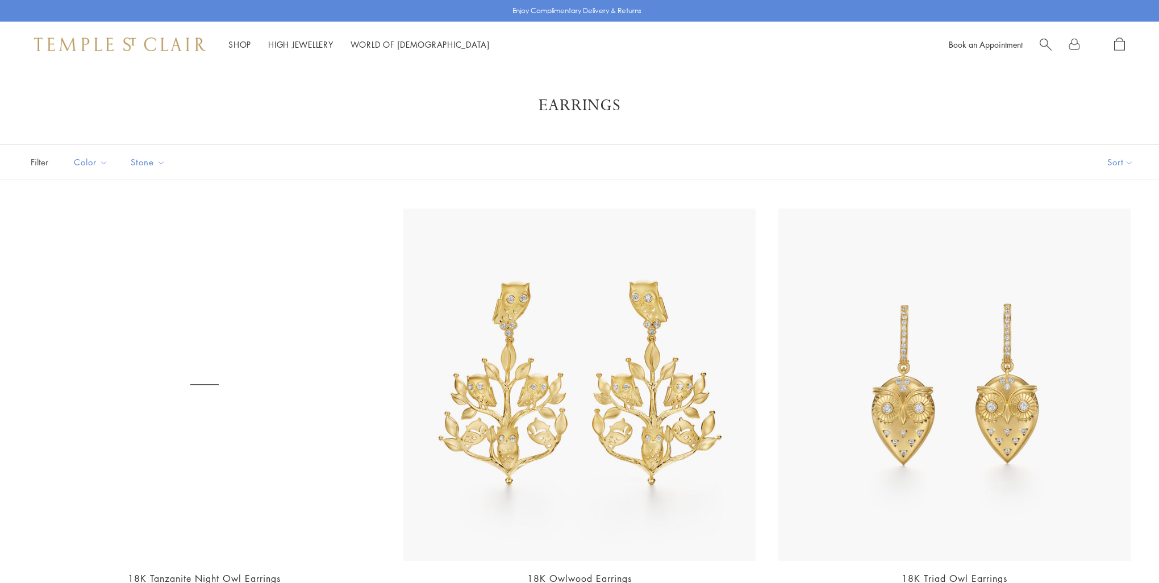 This screenshot has width=1159, height=583. Describe the element at coordinates (148, 162) in the screenshot. I see `button: Stone` at that location.